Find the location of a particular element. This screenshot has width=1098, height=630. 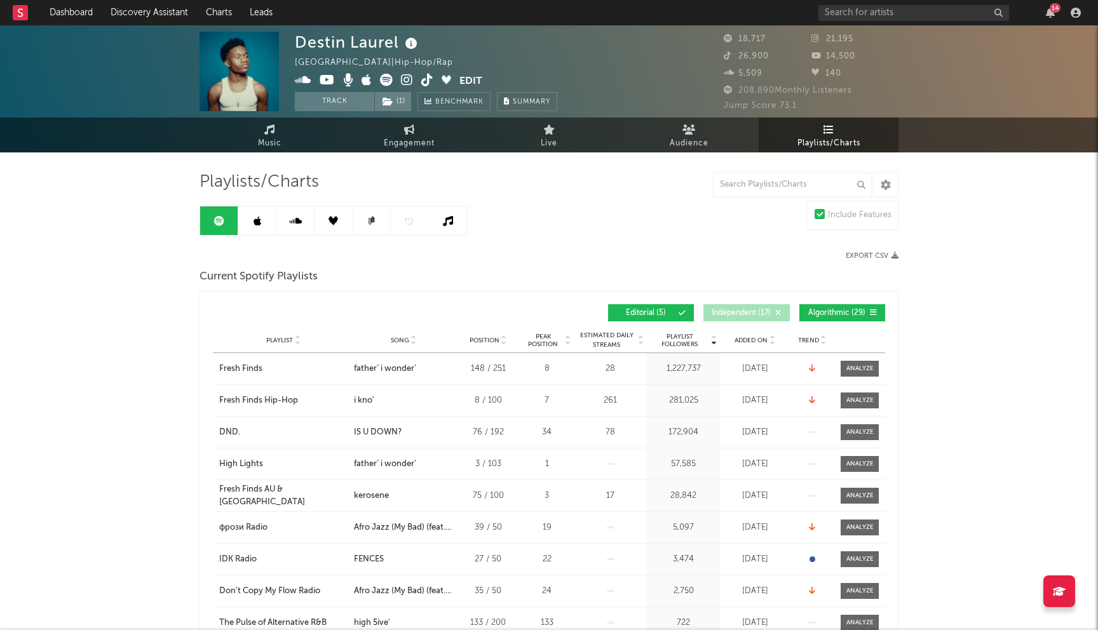

div: Include Features is located at coordinates (860, 215).